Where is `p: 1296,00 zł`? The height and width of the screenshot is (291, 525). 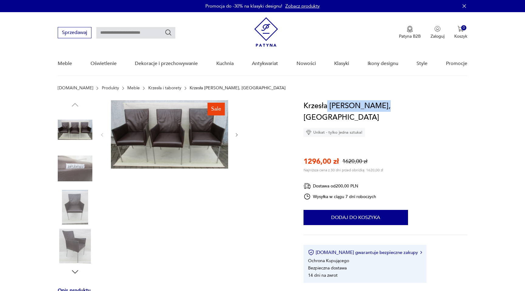 p: 1296,00 zł is located at coordinates (321, 161).